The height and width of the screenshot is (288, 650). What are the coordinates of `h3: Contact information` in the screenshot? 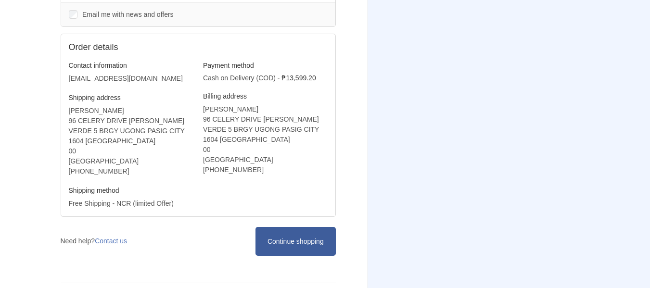 It's located at (131, 65).